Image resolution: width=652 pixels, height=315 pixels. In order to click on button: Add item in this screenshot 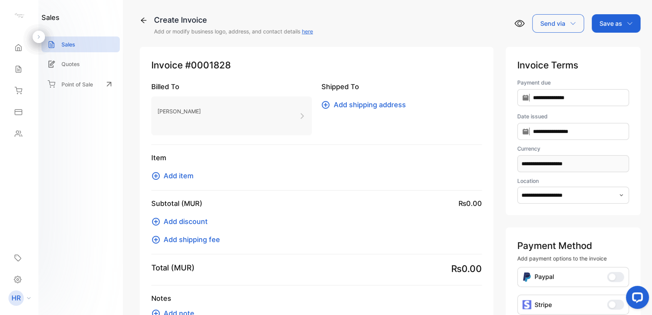, I will do `click(175, 176)`.